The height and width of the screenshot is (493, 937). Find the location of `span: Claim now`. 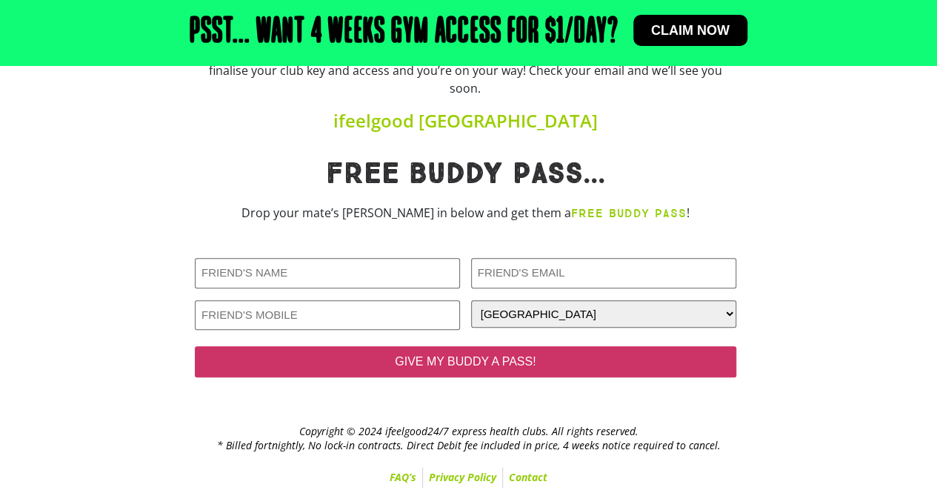

span: Claim now is located at coordinates (691, 30).